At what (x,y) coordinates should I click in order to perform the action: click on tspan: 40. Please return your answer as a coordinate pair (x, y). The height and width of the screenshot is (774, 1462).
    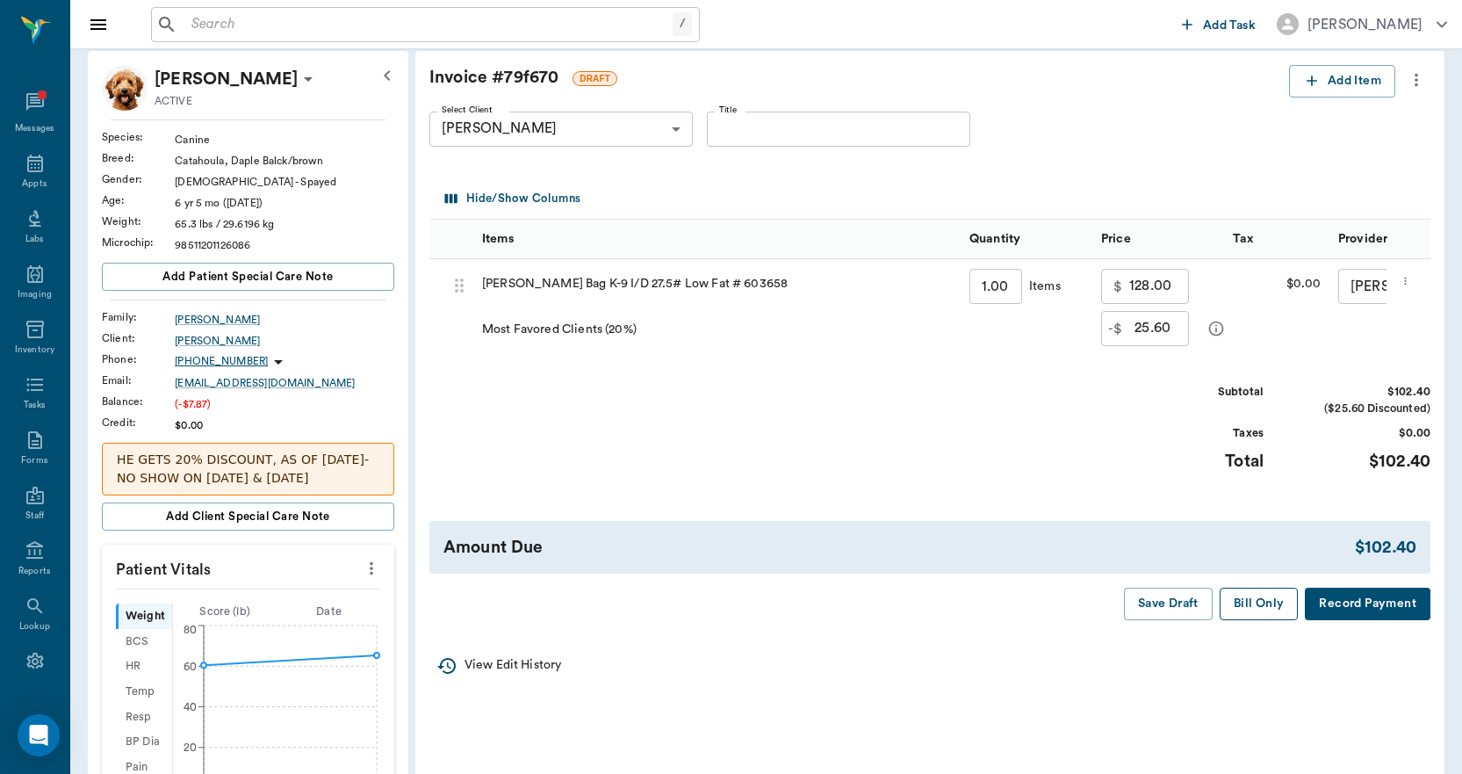
    Looking at the image, I should click on (190, 707).